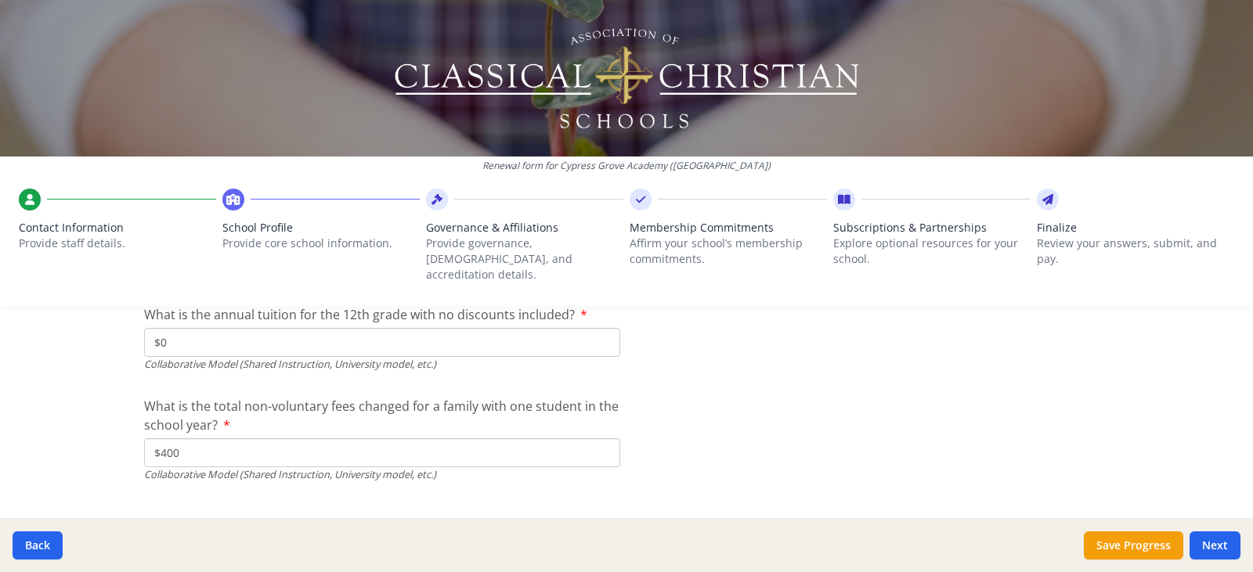  Describe the element at coordinates (626, 78) in the screenshot. I see `img: Logo` at that location.